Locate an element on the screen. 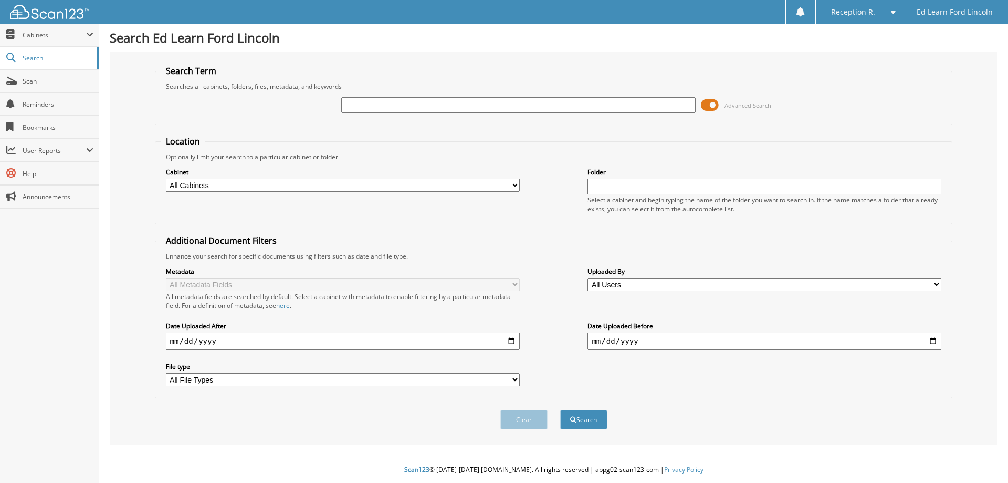 The width and height of the screenshot is (1008, 483). span: User Reports is located at coordinates (54, 150).